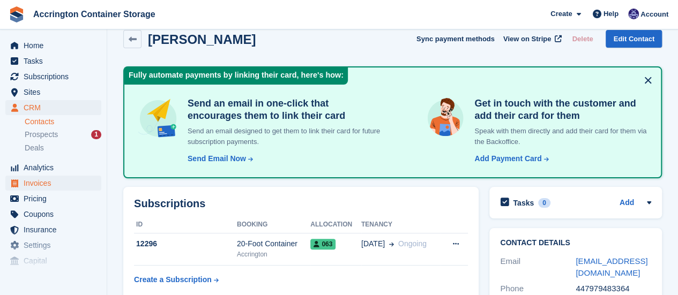  Describe the element at coordinates (561, 14) in the screenshot. I see `span: Create` at that location.